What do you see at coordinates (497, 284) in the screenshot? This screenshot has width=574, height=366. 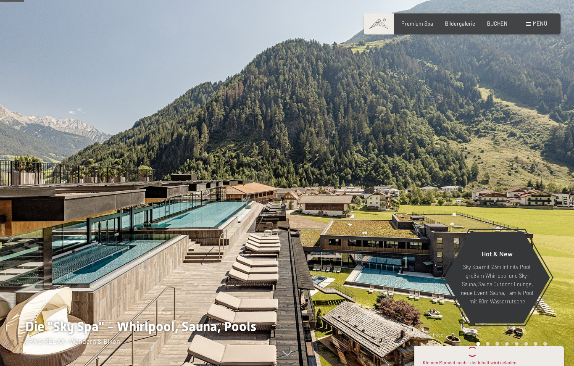 I see `p: Sky Spa mit 23m Infinity Pool, großem Whirlpool und Sky-Sauna, Sauna Outdoor Lounge, neue Event-S...` at bounding box center [497, 284].